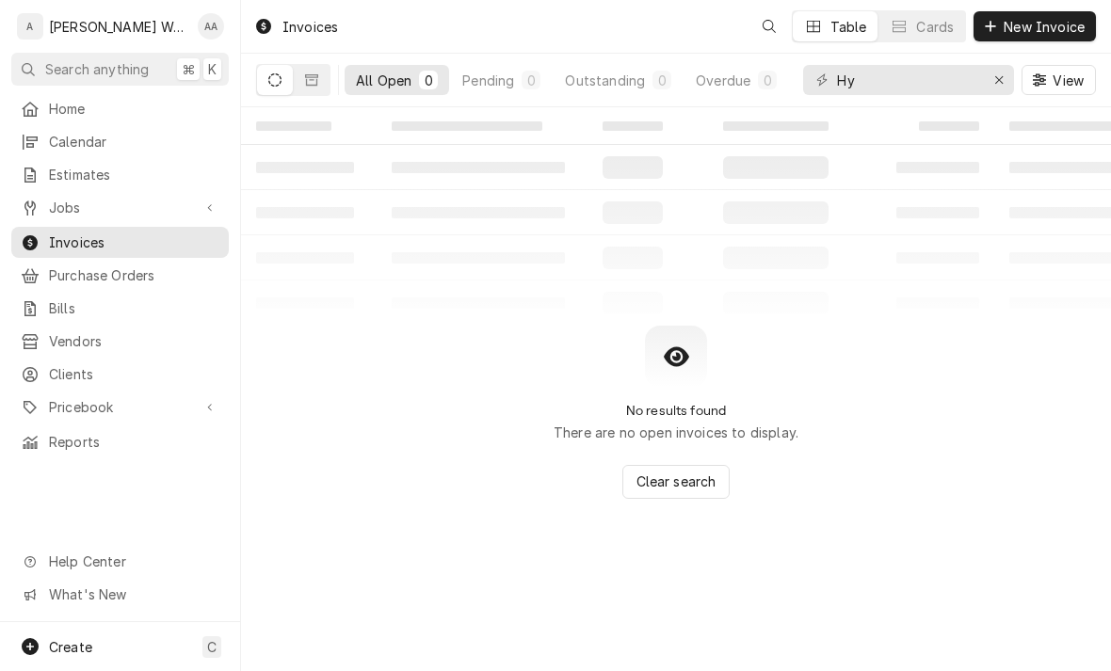 The image size is (1111, 671). I want to click on span: Search anything, so click(97, 69).